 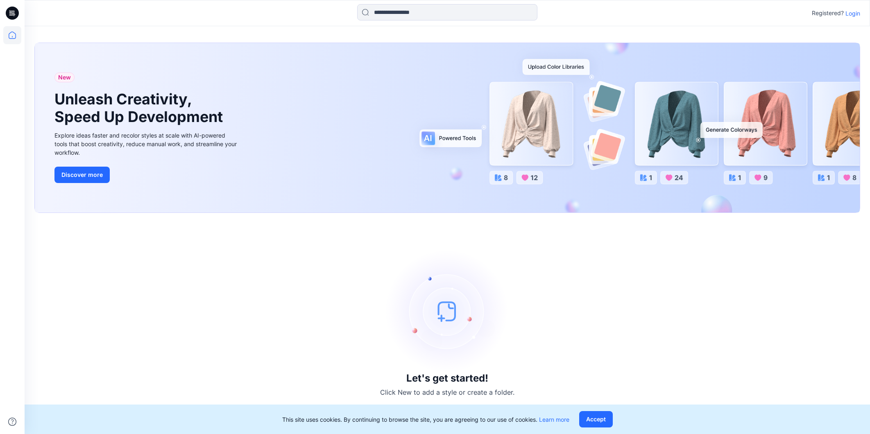 What do you see at coordinates (82, 175) in the screenshot?
I see `button: Discover more` at bounding box center [82, 175].